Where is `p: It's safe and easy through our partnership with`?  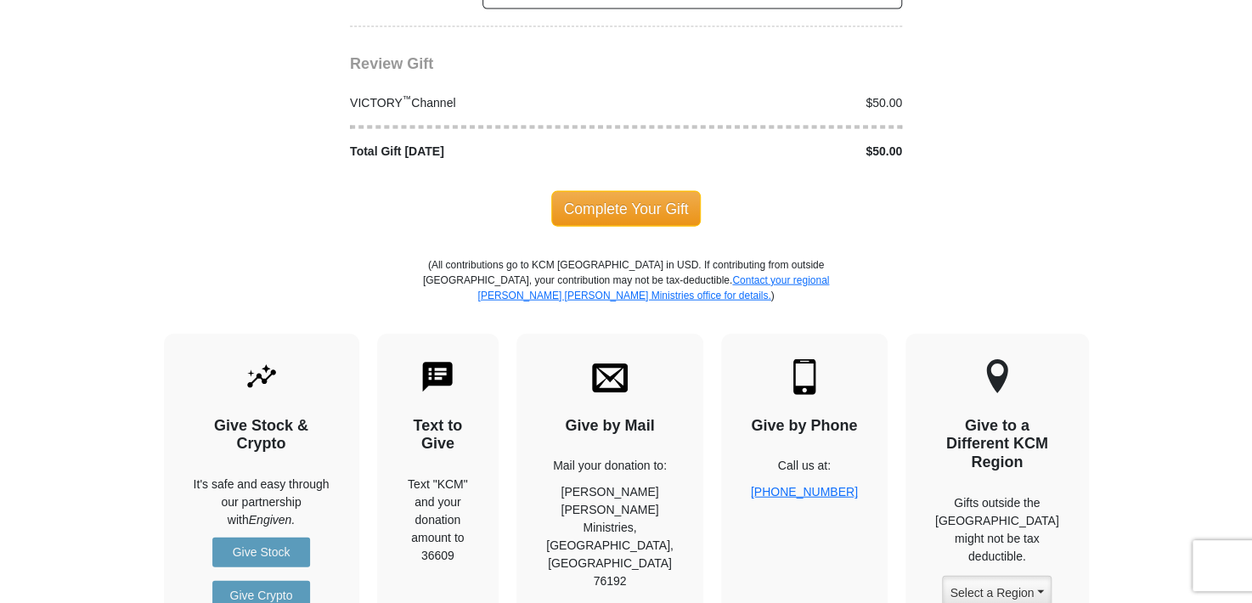
p: It's safe and easy through our partnership with is located at coordinates (262, 502).